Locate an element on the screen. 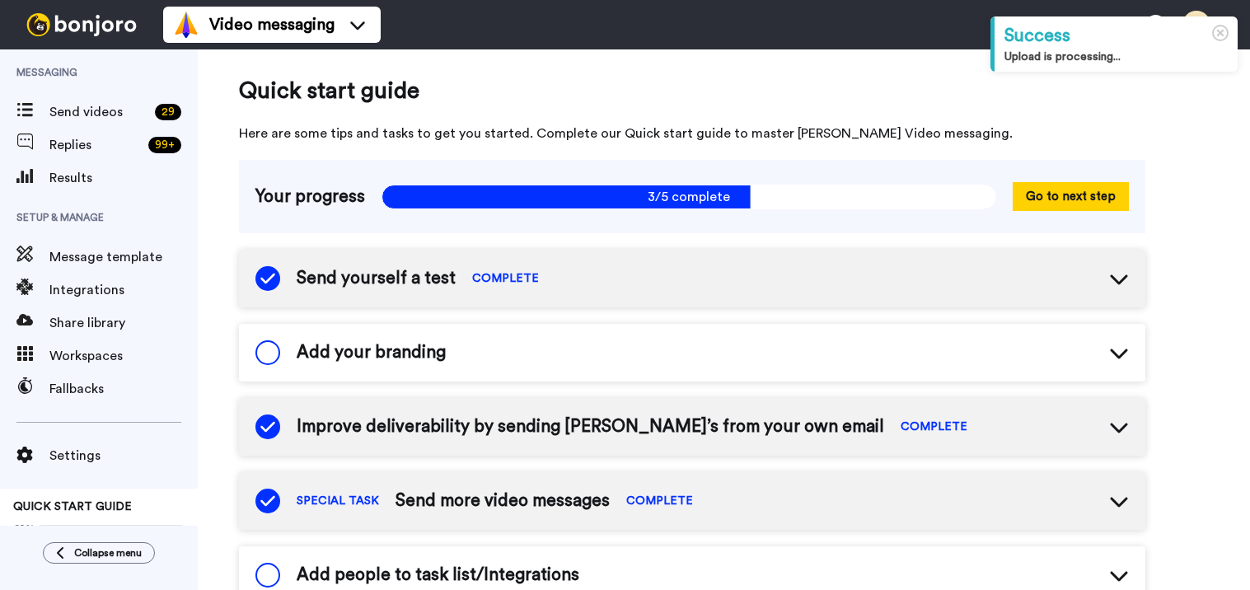 The width and height of the screenshot is (1250, 590). span: QUICK START GUIDE is located at coordinates (72, 507).